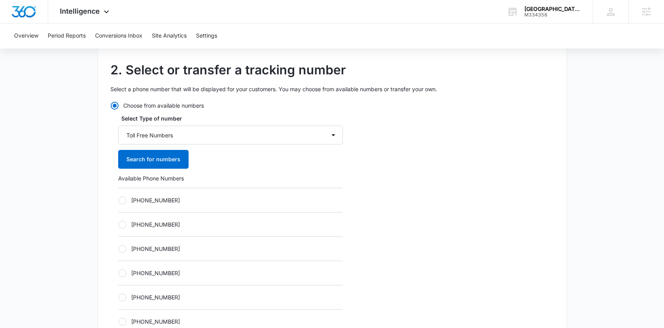 The height and width of the screenshot is (328, 664). Describe the element at coordinates (26, 36) in the screenshot. I see `button: Overview` at that location.